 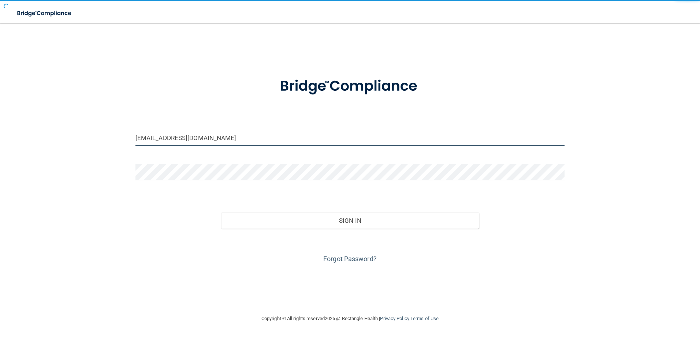 I want to click on div: Copyright © All rights reserved 2025 @ Rectangle Health | |, so click(x=350, y=319).